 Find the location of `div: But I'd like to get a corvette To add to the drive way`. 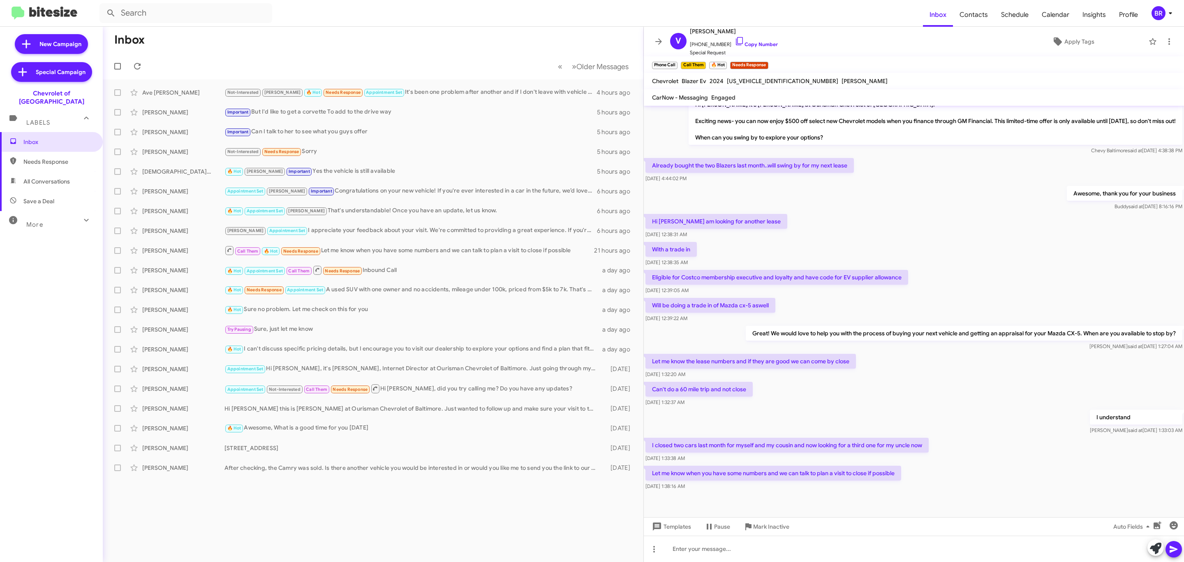

div: But I'd like to get a corvette To add to the drive way is located at coordinates (411, 112).